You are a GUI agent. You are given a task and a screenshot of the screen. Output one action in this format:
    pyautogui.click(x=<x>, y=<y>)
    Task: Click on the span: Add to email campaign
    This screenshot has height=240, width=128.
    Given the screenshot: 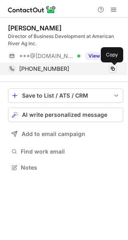 What is the action you would take?
    pyautogui.click(x=53, y=134)
    